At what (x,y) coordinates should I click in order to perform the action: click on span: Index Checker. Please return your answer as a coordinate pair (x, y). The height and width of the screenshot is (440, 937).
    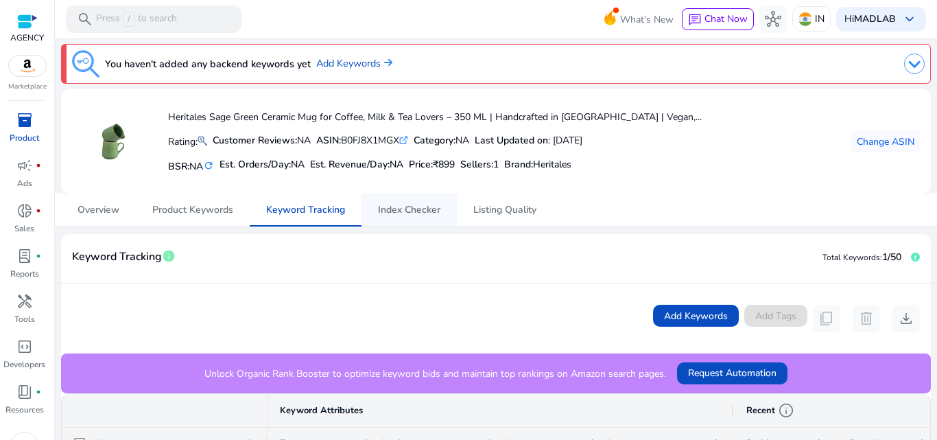
    Looking at the image, I should click on (409, 210).